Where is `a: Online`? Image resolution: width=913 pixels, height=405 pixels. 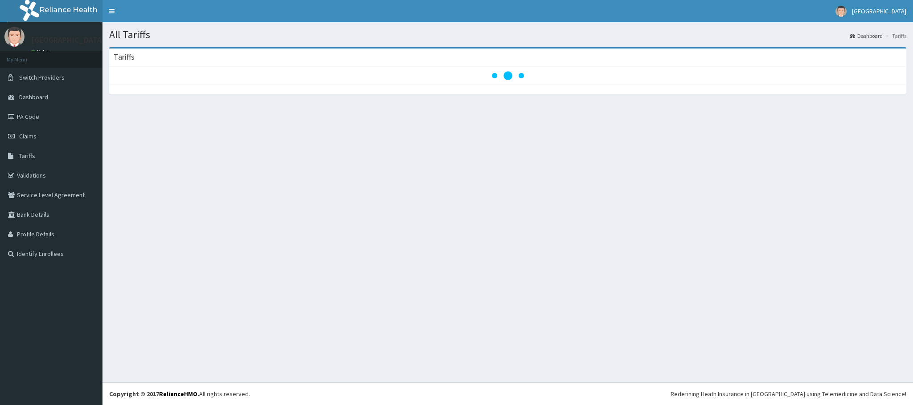
a: Online is located at coordinates (42, 52).